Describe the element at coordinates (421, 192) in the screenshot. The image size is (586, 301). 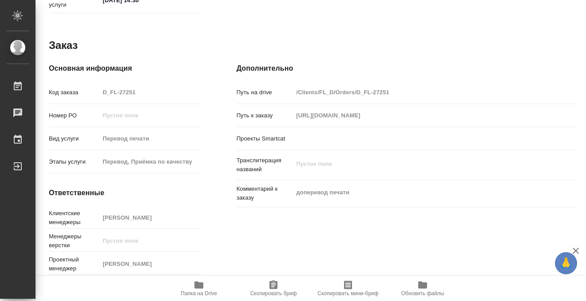
I see `textarea: доперевод печати` at that location.